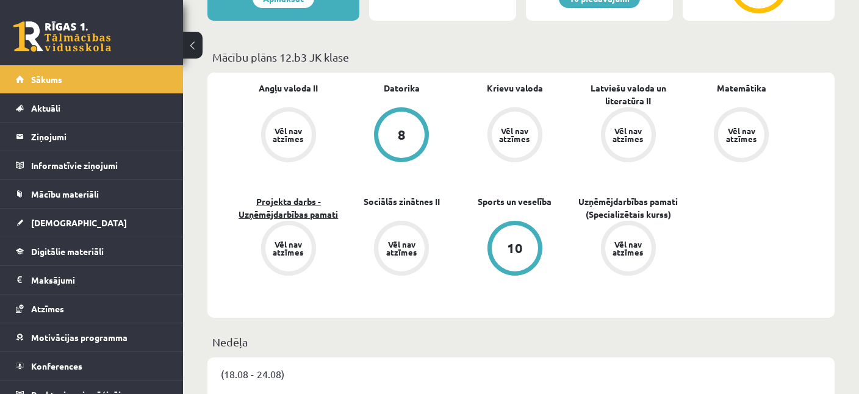 This screenshot has width=859, height=394. Describe the element at coordinates (62, 37) in the screenshot. I see `a: Rīgas 1. Tālmācības vidusskola` at that location.